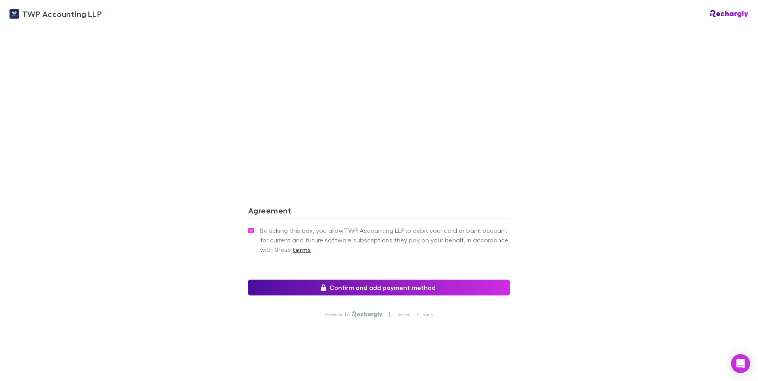  Describe the element at coordinates (379, 212) in the screenshot. I see `h3: Agreement` at that location.